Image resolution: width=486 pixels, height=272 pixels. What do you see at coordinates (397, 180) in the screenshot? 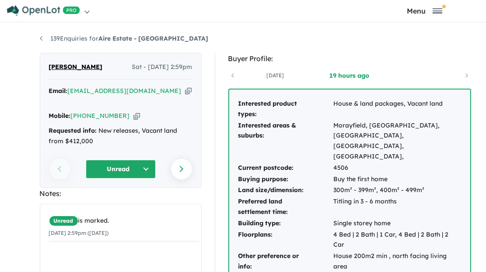
I see `td: Buy the first home` at bounding box center [397, 180].